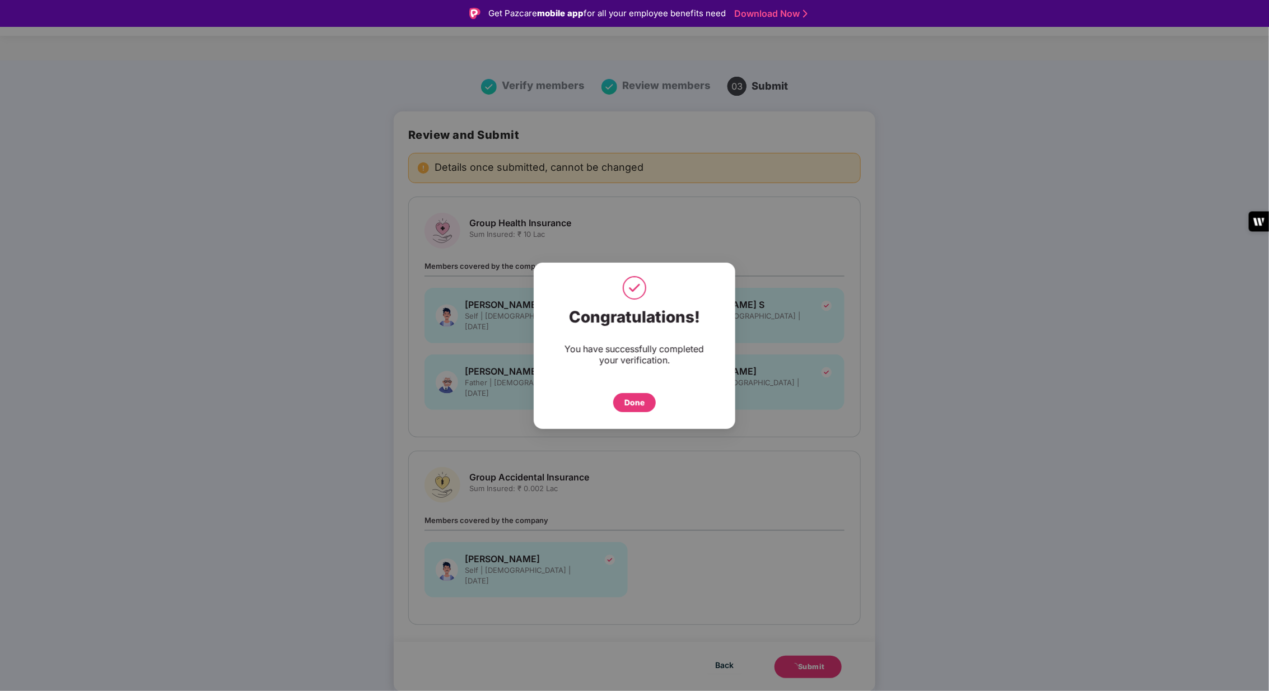 The width and height of the screenshot is (1269, 691). I want to click on img: Stroke, so click(806, 13).